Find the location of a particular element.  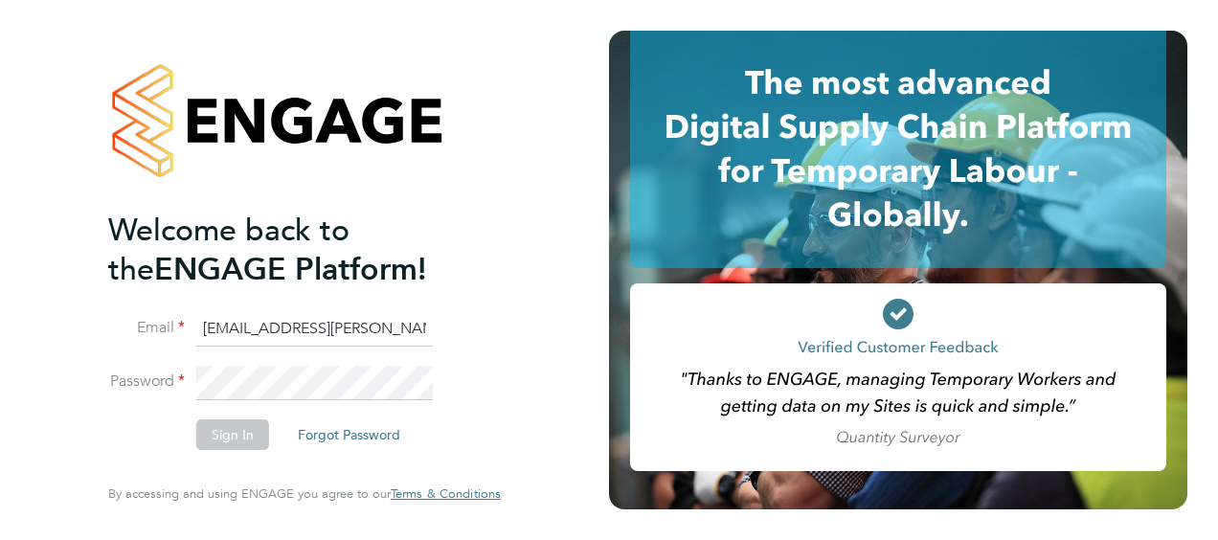

button: Forgot Password is located at coordinates (349, 435).